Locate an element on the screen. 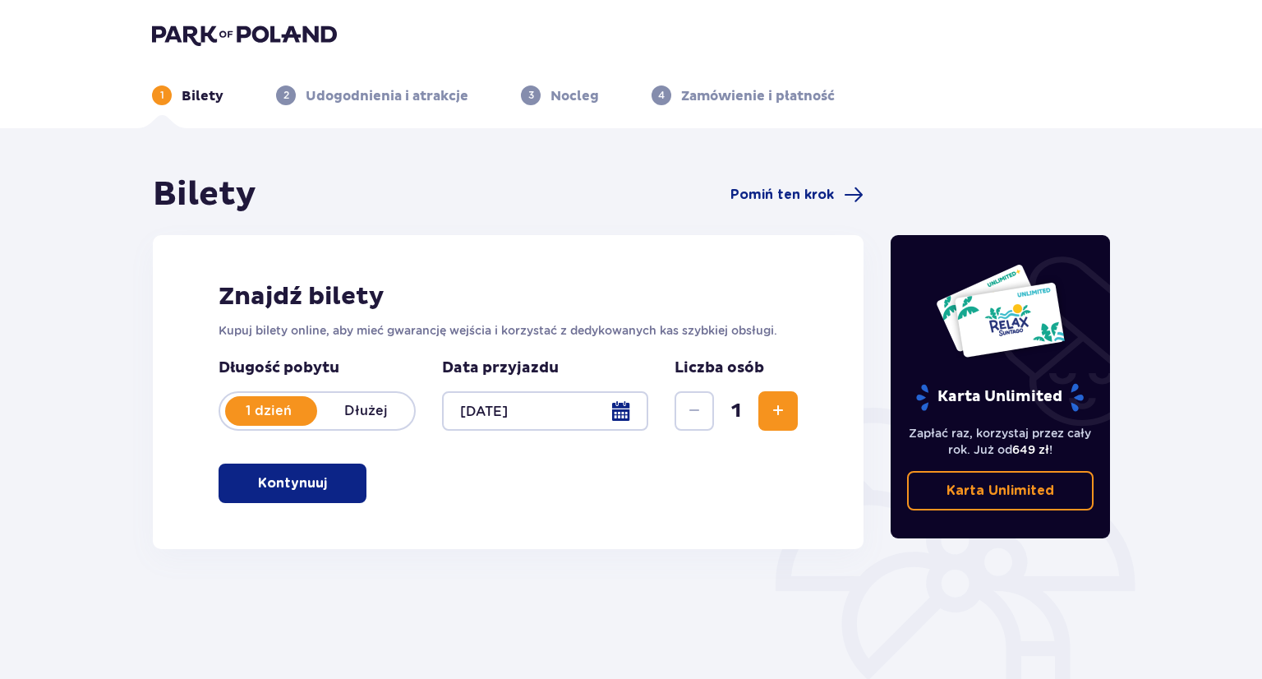 This screenshot has width=1262, height=679. span: 1 is located at coordinates (736, 411).